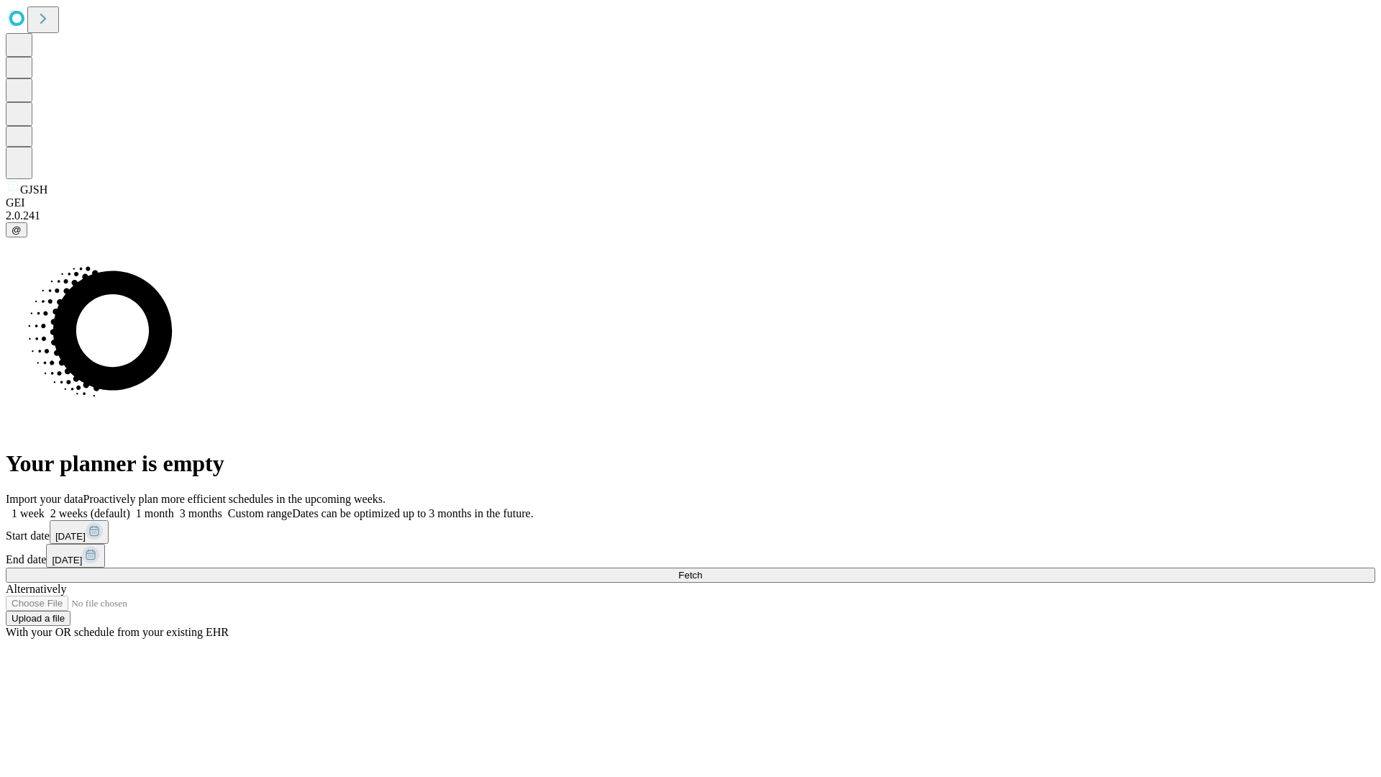  What do you see at coordinates (691, 203) in the screenshot?
I see `div: GEI` at bounding box center [691, 203].